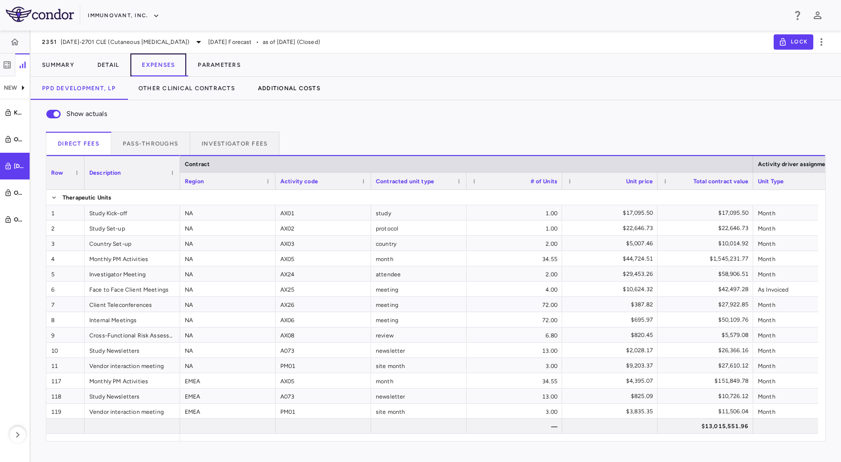 This screenshot has height=462, width=841. Describe the element at coordinates (612, 290) in the screenshot. I see `div: $10,624.32` at that location.